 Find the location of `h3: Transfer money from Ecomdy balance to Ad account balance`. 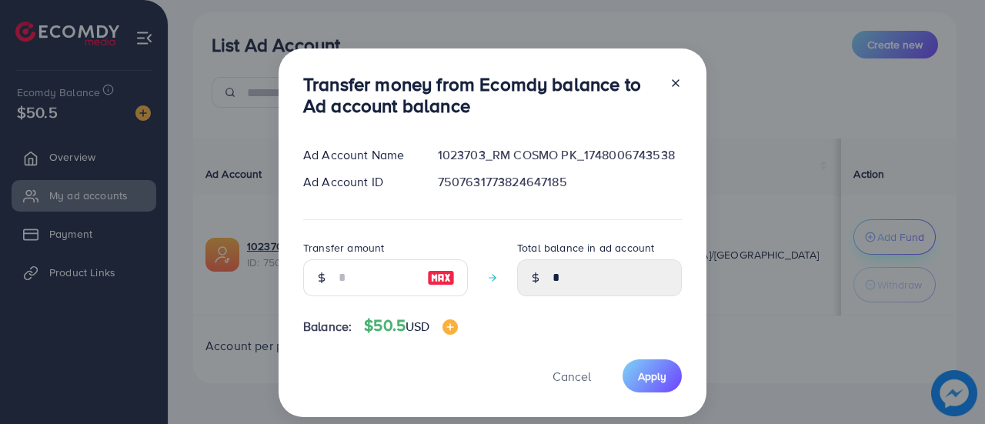

h3: Transfer money from Ecomdy balance to Ad account balance is located at coordinates (480, 95).